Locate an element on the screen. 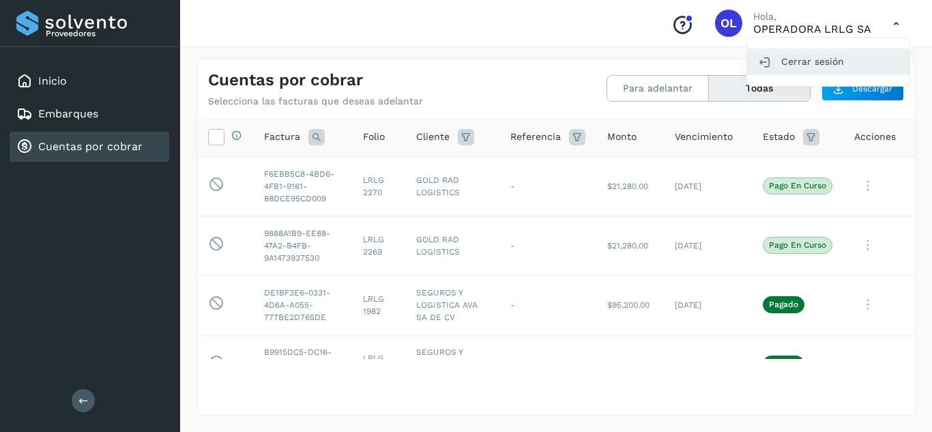  div: Embarques is located at coordinates (89, 114).